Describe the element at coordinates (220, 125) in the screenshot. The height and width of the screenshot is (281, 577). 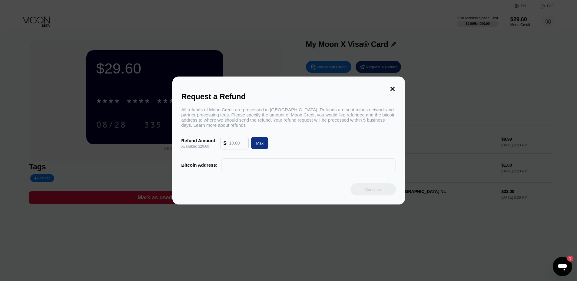
I see `div: Learn more about refunds` at that location.